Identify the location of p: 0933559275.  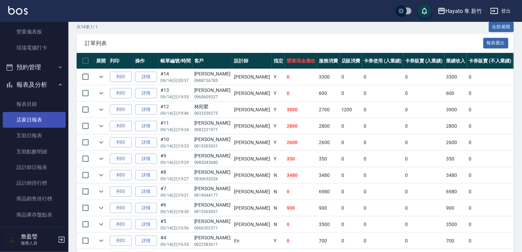
(212, 114).